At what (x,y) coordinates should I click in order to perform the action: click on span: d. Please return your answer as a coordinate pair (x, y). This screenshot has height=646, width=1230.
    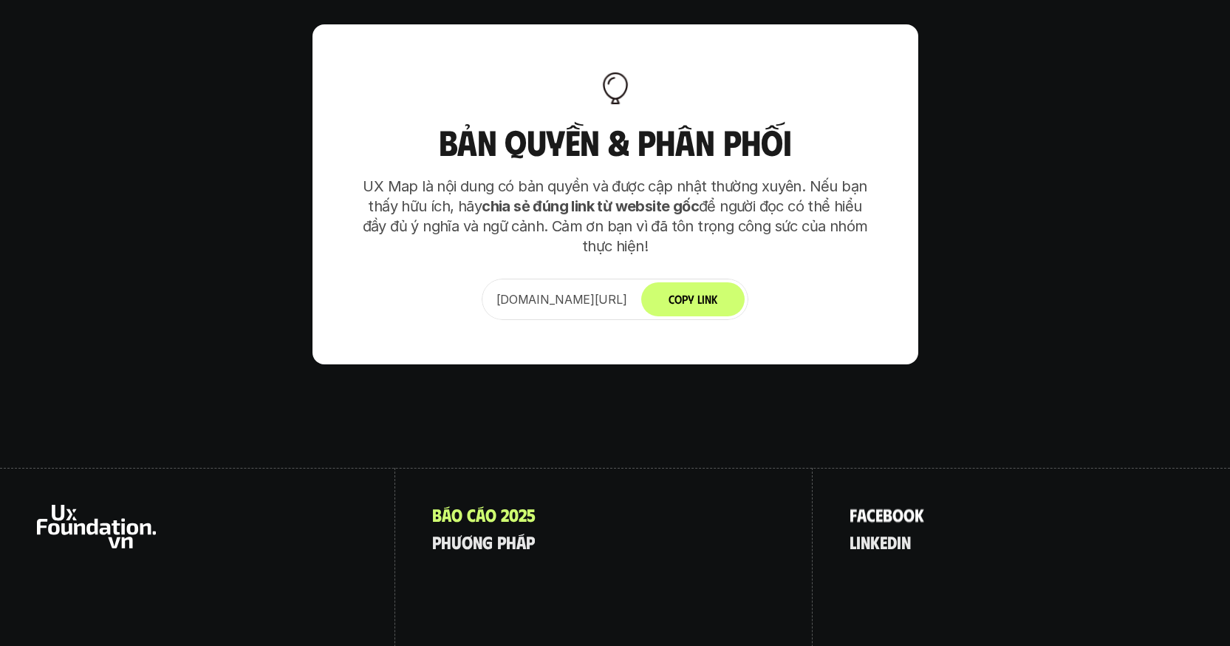
    Looking at the image, I should click on (892, 541).